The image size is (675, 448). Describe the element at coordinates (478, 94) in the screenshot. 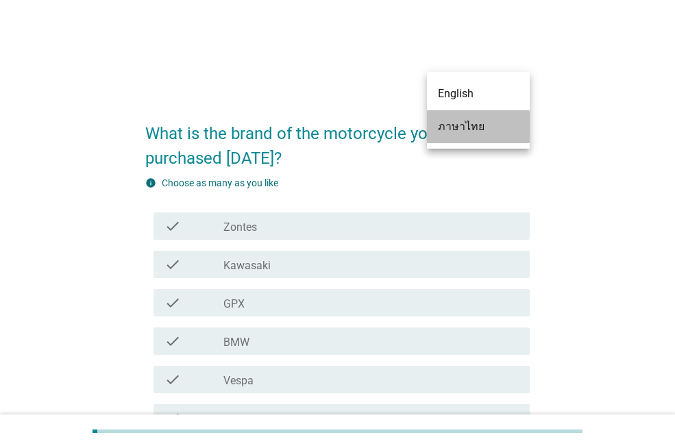

I see `div: English` at that location.